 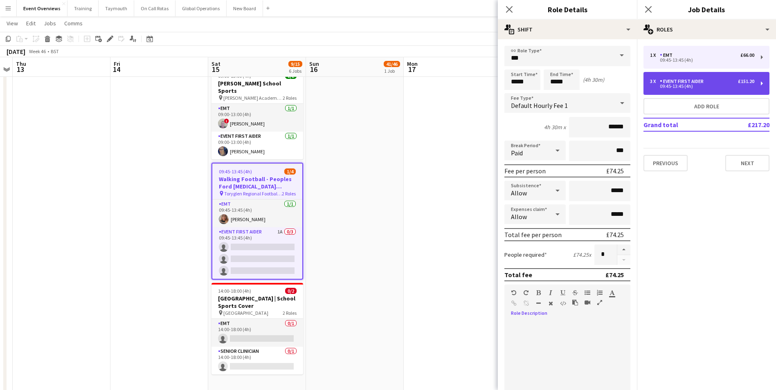 What do you see at coordinates (313, 69) in the screenshot?
I see `span: 16` at bounding box center [313, 69].